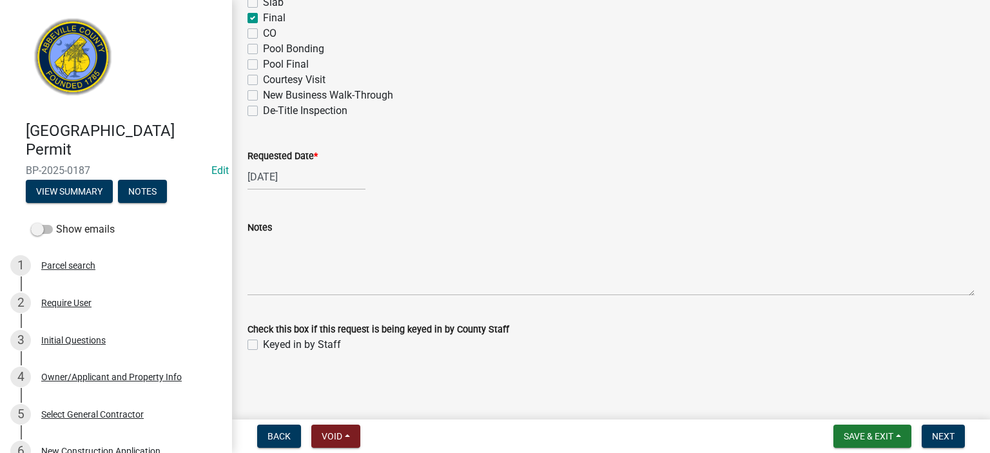 This screenshot has width=990, height=453. Describe the element at coordinates (872, 436) in the screenshot. I see `button: Save & Exit` at that location.